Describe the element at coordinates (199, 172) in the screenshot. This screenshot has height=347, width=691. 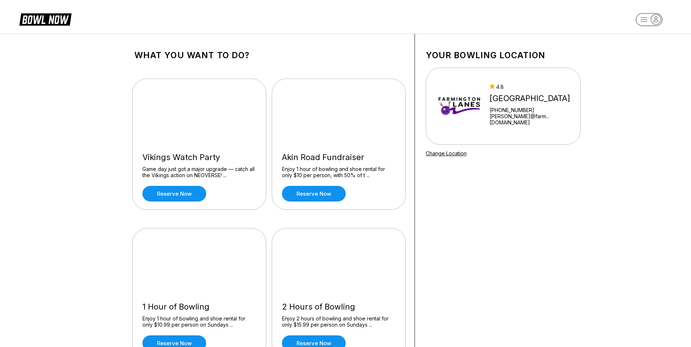
I see `div: Game day just got a major upgrade — catch all the Vikings action on NEOVERSE! ...` at that location.